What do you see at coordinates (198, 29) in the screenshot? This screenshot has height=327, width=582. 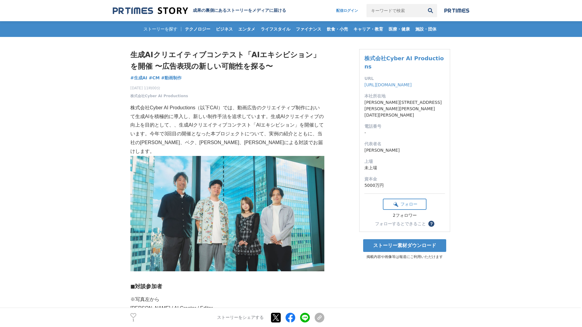 I see `a: テクノロジー` at bounding box center [198, 29].